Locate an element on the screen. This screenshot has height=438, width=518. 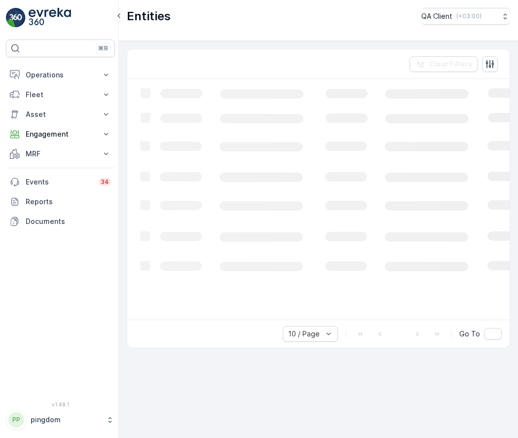
a: Events34 is located at coordinates (60, 182).